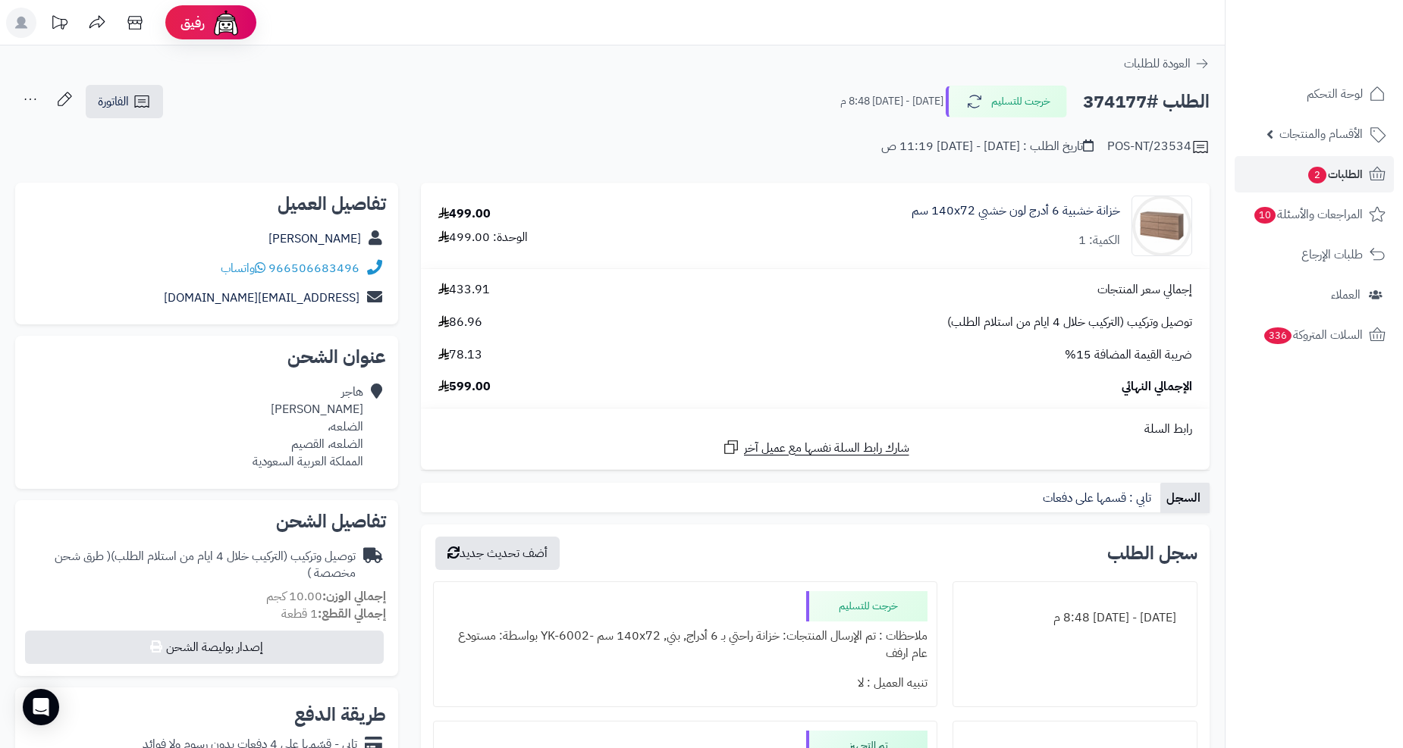 The width and height of the screenshot is (1403, 748). What do you see at coordinates (334, 614) in the screenshot?
I see `small: 1 قطعة` at bounding box center [334, 614].